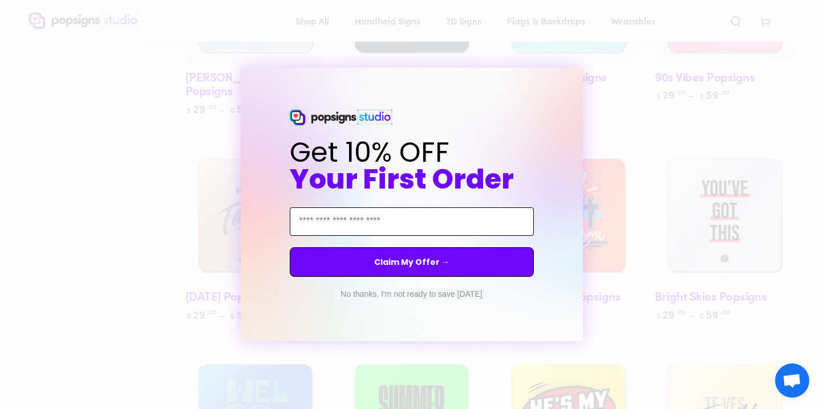 The width and height of the screenshot is (823, 409). I want to click on img: Popsigns Studio, so click(341, 117).